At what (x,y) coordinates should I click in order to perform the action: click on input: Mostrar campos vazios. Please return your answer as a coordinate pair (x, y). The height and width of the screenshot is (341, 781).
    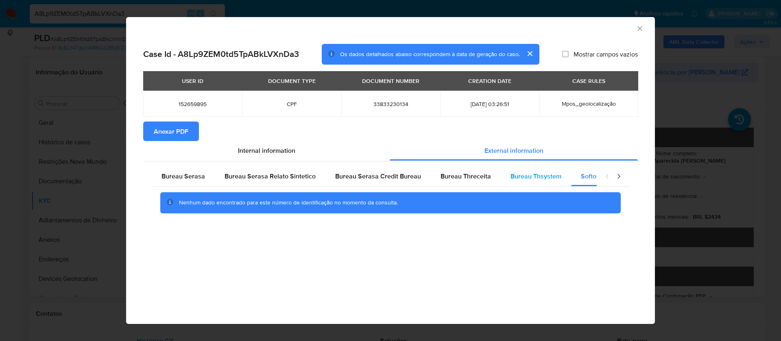
    Looking at the image, I should click on (565, 54).